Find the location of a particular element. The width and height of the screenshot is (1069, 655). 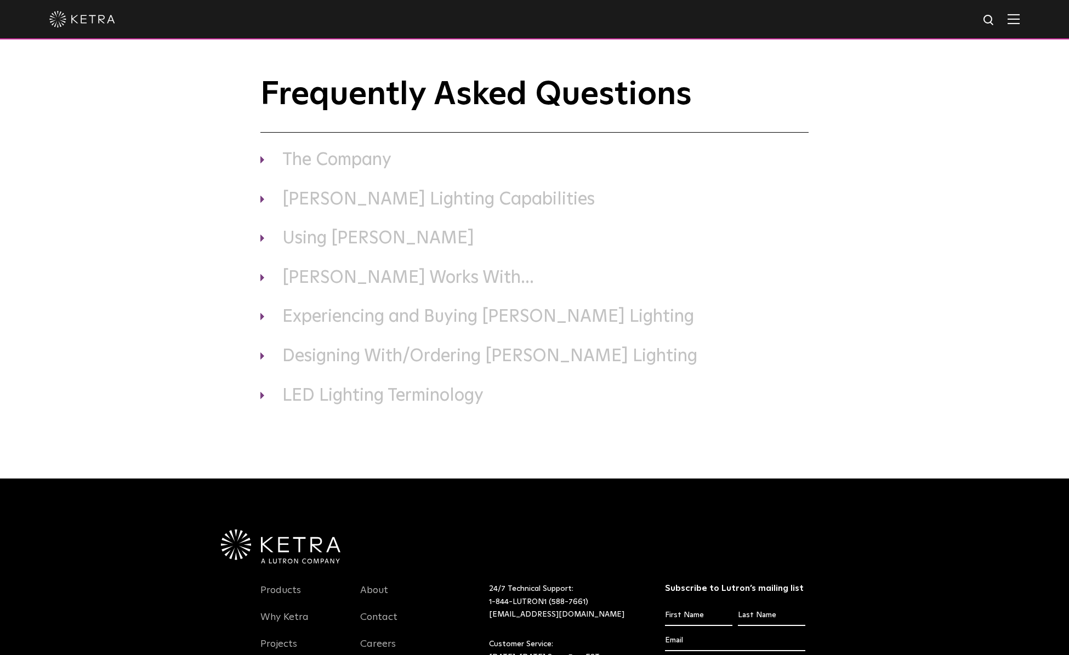

input: Email is located at coordinates (735, 641).